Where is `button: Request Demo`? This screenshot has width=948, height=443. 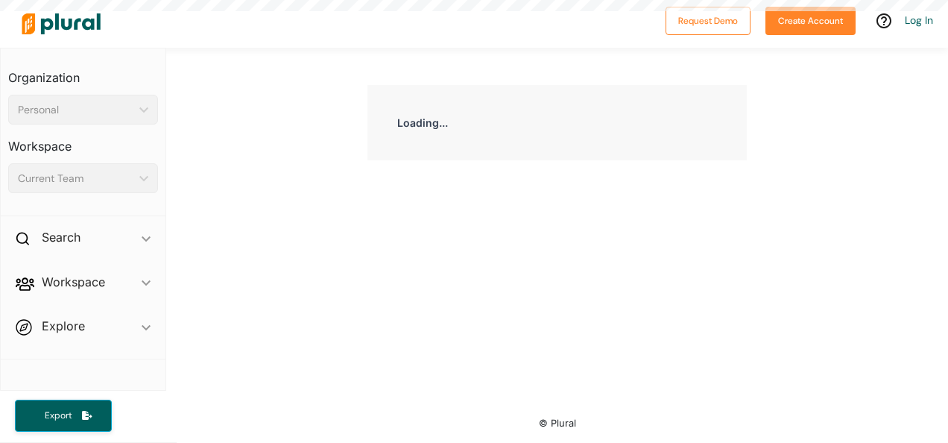 button: Request Demo is located at coordinates (708, 21).